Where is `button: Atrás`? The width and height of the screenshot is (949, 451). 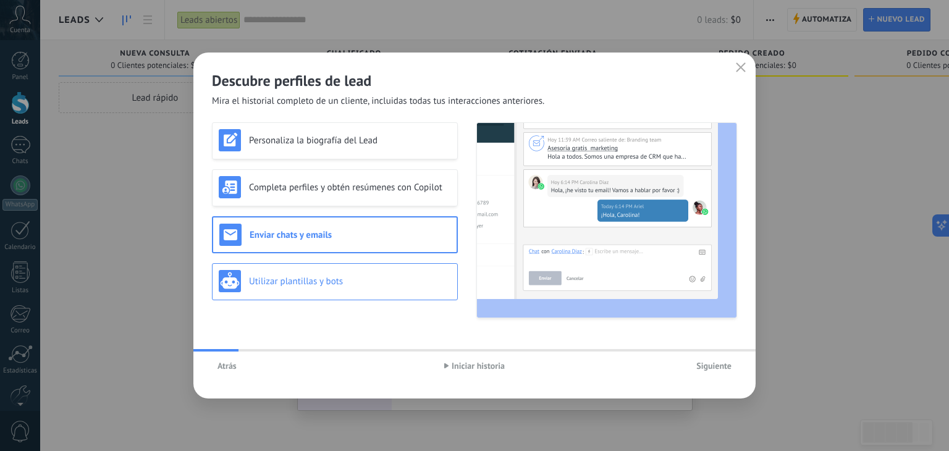
button: Atrás is located at coordinates (227, 366).